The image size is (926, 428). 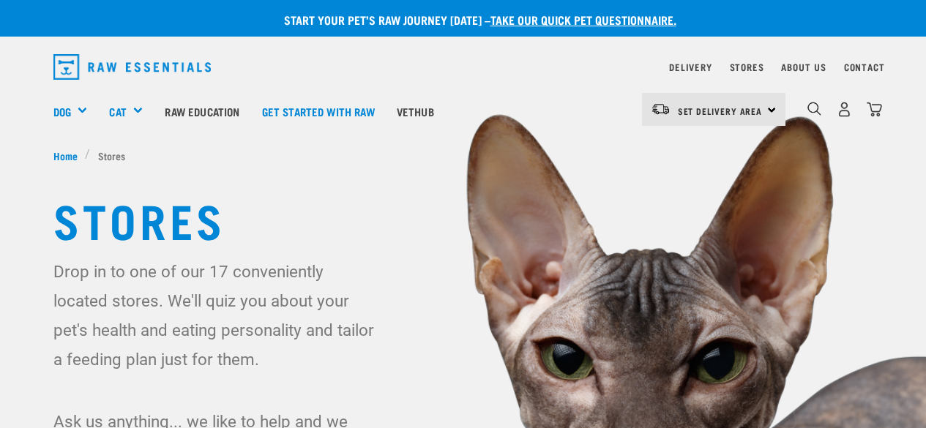 What do you see at coordinates (463, 155) in the screenshot?
I see `nav: breadcrumbs` at bounding box center [463, 155].